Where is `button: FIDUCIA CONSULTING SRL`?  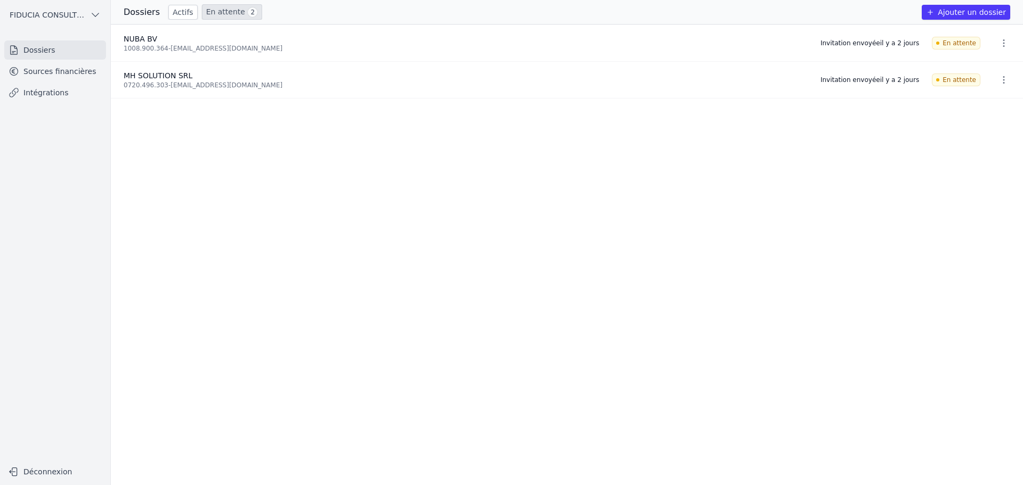 button: FIDUCIA CONSULTING SRL is located at coordinates (55, 15).